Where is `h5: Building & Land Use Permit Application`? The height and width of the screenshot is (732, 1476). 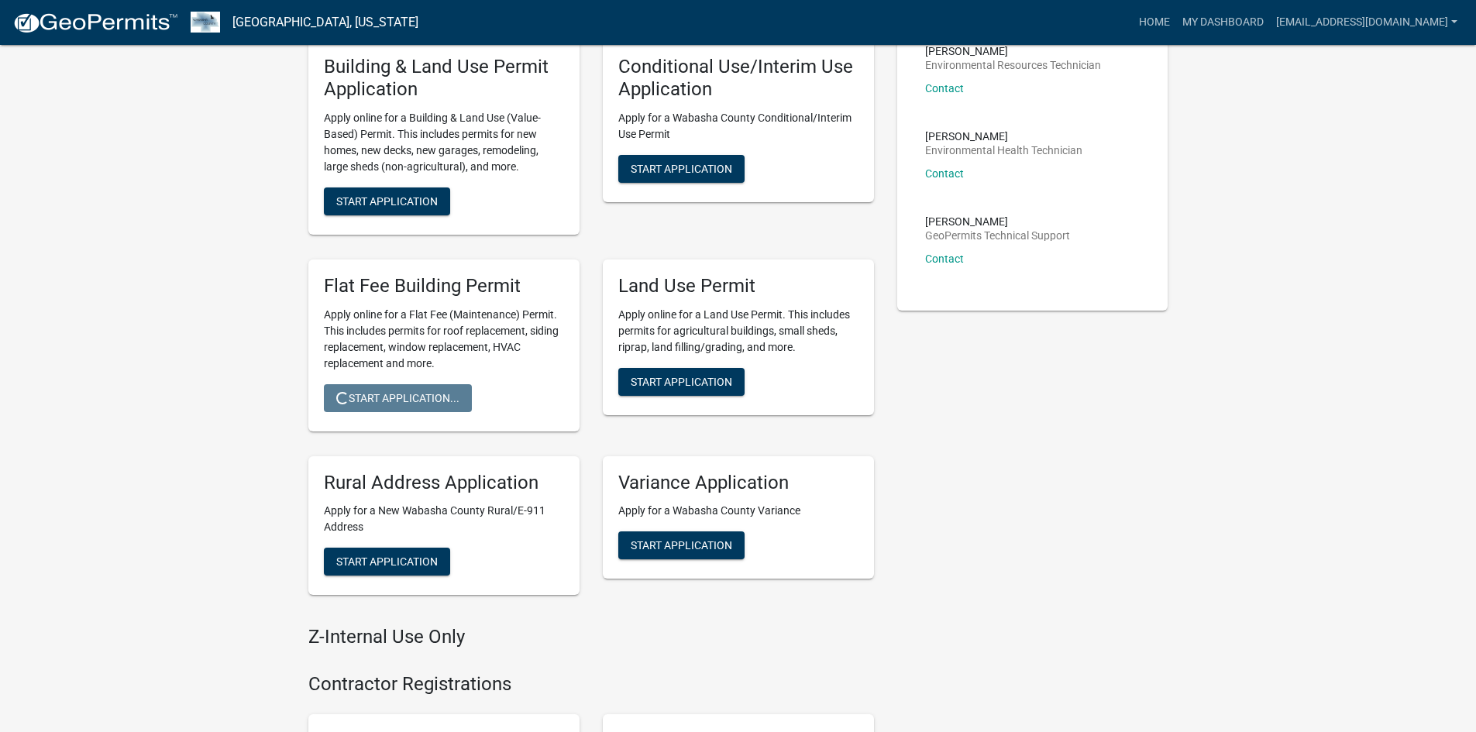
h5: Building & Land Use Permit Application is located at coordinates (444, 78).